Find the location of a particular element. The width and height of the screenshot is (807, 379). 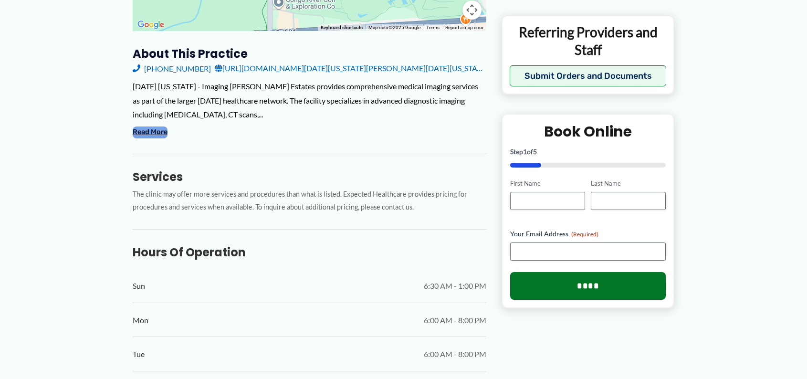

p: Step of is located at coordinates (588, 152).